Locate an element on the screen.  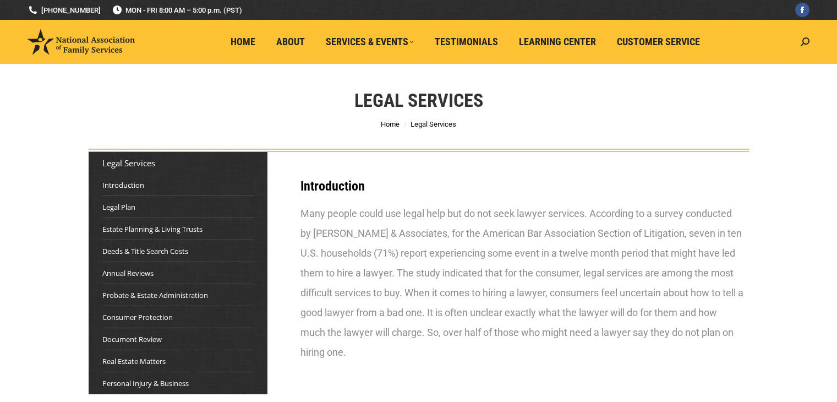
a: Document Review is located at coordinates (132, 339).